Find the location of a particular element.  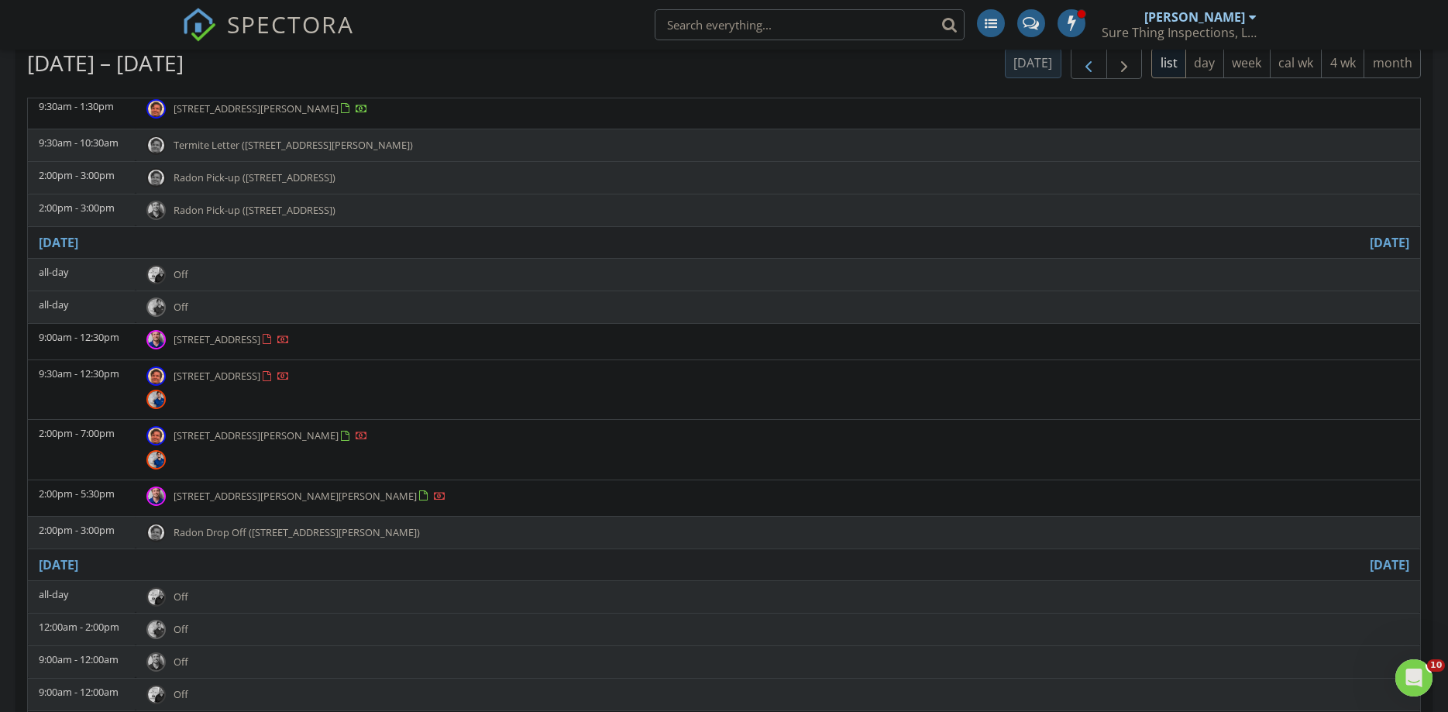

button: Next is located at coordinates (1124, 63).